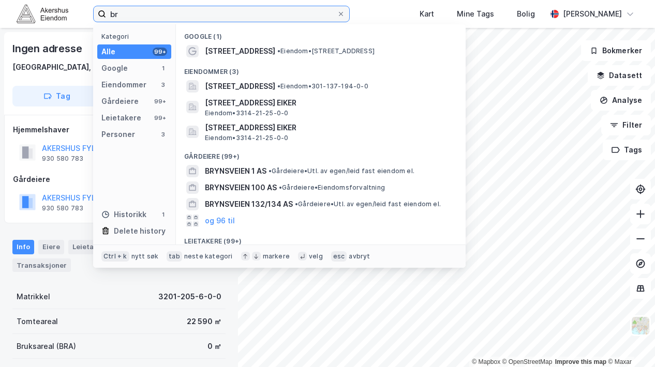 Image resolution: width=655 pixels, height=367 pixels. I want to click on button: og 96 til, so click(220, 221).